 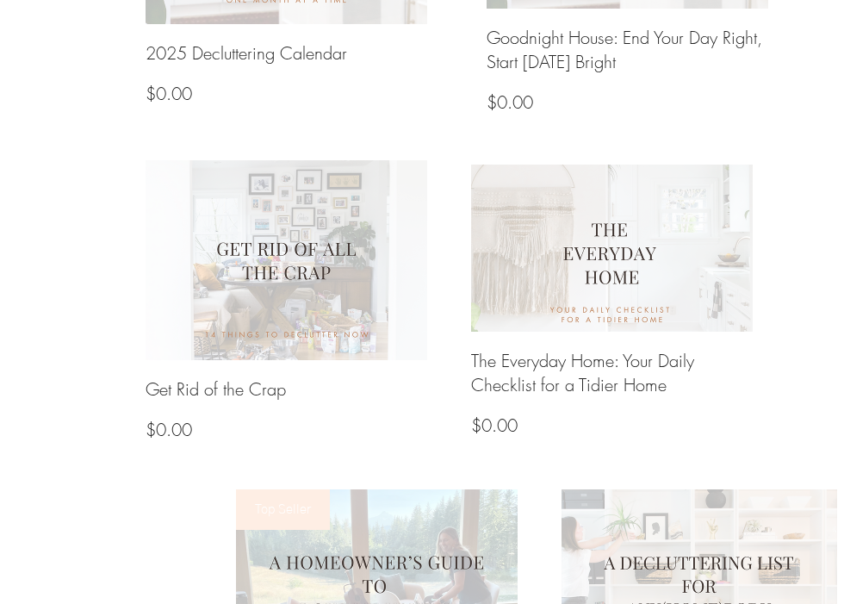 I want to click on a: The Everyday Home: Your Daily Checklist for a Tidier HomeThe Everyday Home: Your Daily Checklist ..., so click(x=611, y=308).